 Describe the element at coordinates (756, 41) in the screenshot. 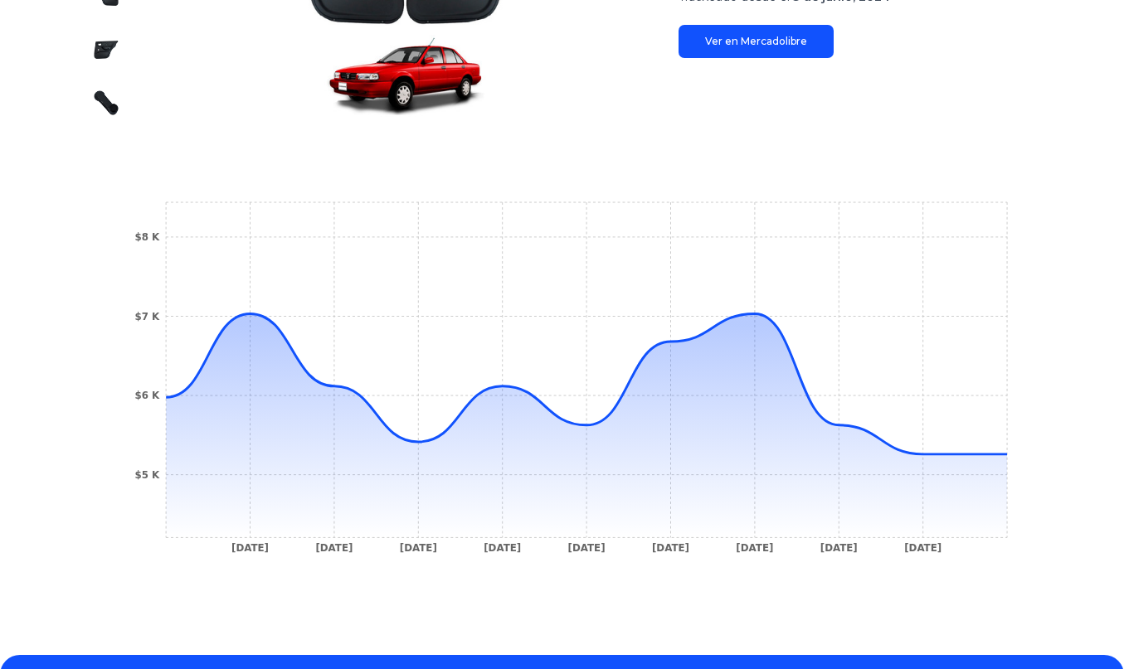

I see `a: Ver en Mercadolibre` at that location.